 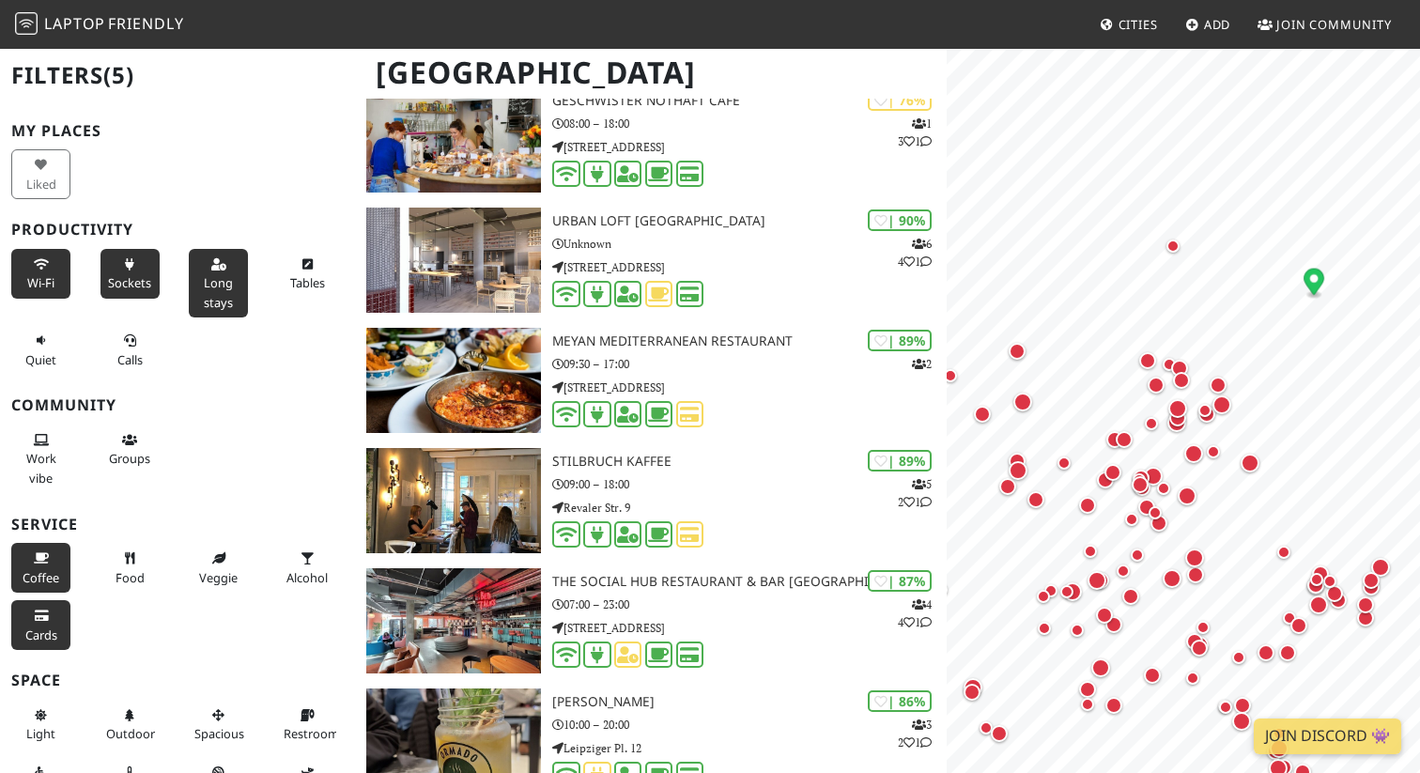 I want to click on span: Long stays, so click(x=218, y=292).